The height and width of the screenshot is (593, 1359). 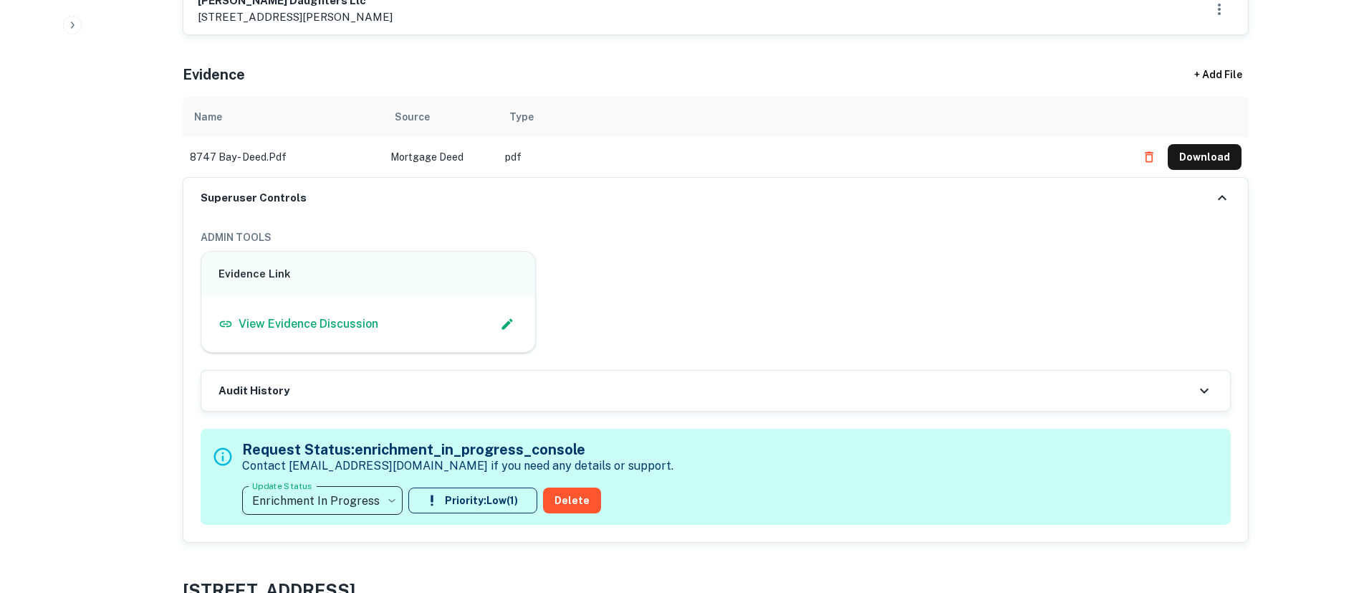 What do you see at coordinates (208, 117) in the screenshot?
I see `div: Name` at bounding box center [208, 117].